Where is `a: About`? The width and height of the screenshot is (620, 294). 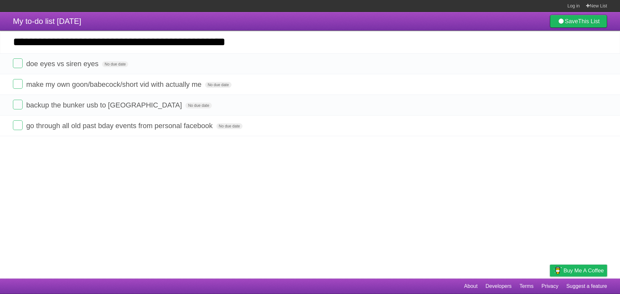 a: About is located at coordinates (471, 286).